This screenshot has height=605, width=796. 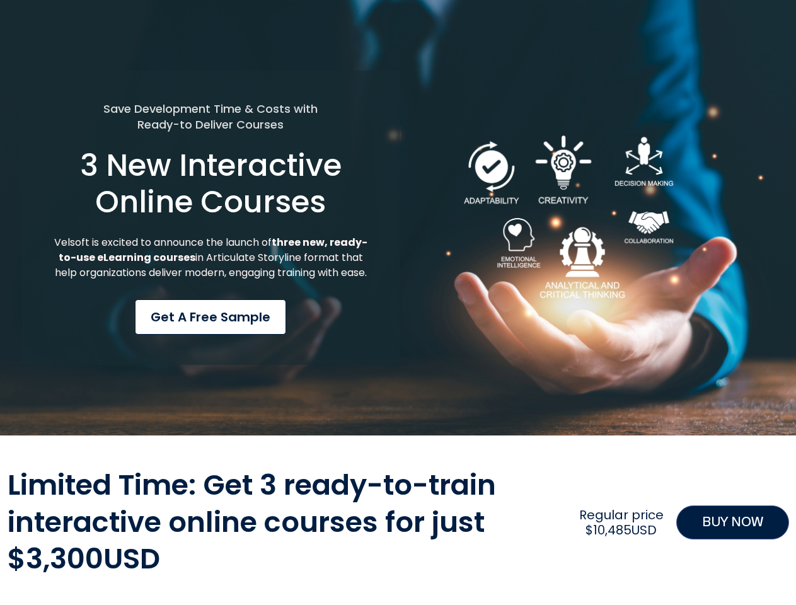 I want to click on h2: Regular price $10,485USD, so click(x=621, y=523).